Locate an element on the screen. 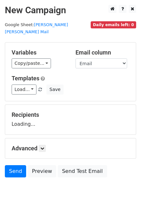  h2: New Campaign is located at coordinates (70, 10).